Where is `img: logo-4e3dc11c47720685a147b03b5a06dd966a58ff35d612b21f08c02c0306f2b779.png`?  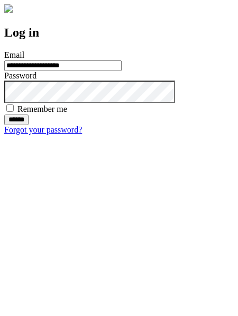 img: logo-4e3dc11c47720685a147b03b5a06dd966a58ff35d612b21f08c02c0306f2b779.png is located at coordinates (8, 8).